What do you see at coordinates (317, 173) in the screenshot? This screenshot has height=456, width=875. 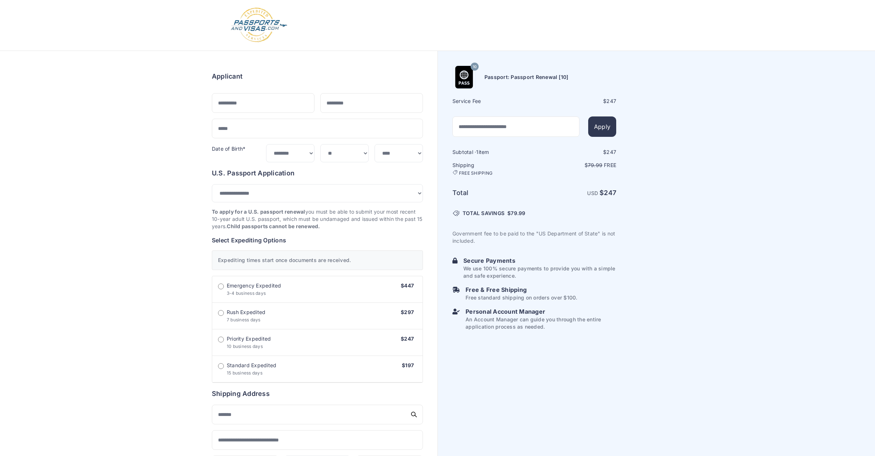 I see `h6: U.S. Passport Application` at bounding box center [317, 173].